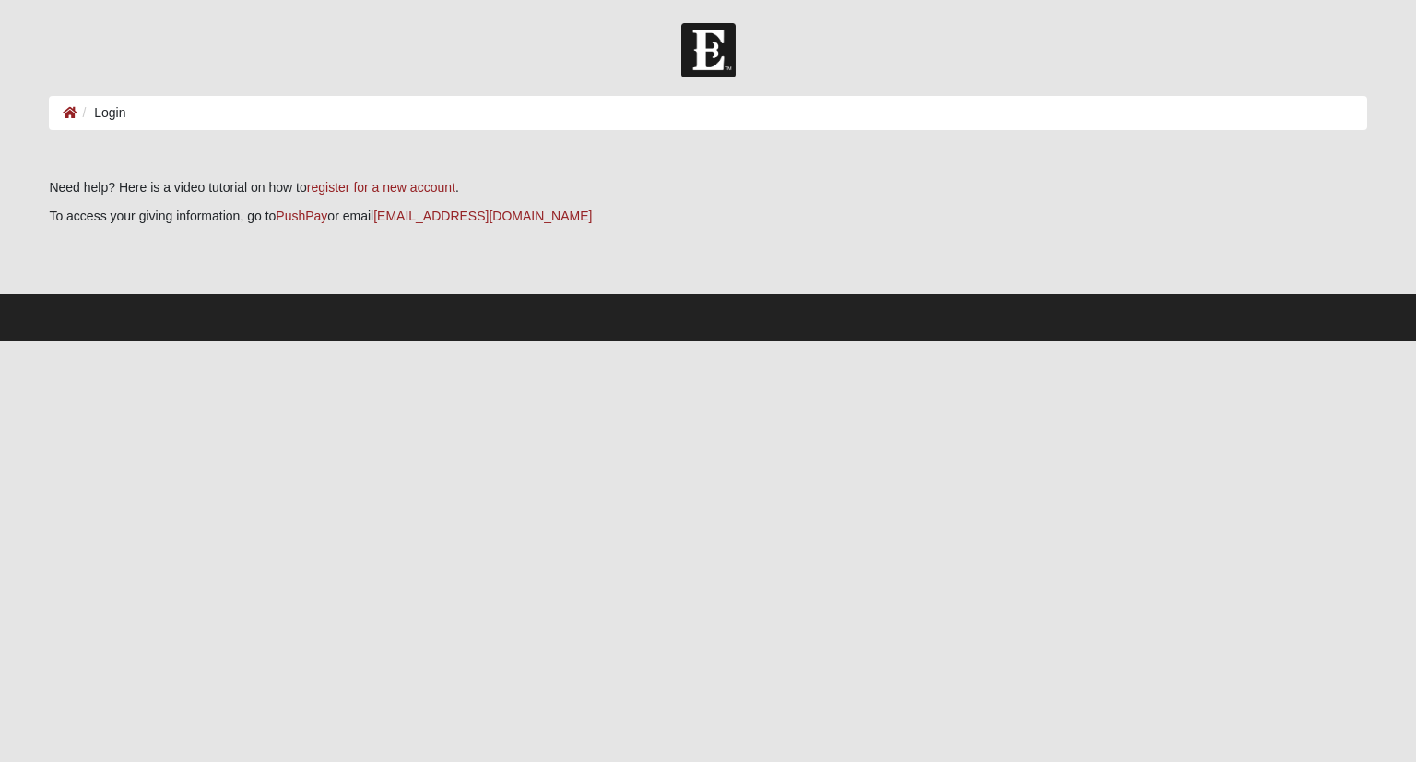 This screenshot has height=762, width=1416. I want to click on a: PushPay, so click(302, 216).